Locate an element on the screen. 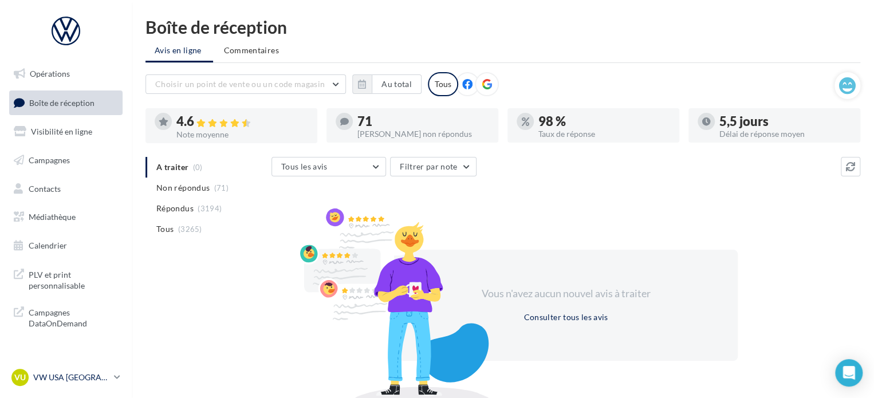 The width and height of the screenshot is (874, 398). a: Médiathèque is located at coordinates (66, 217).